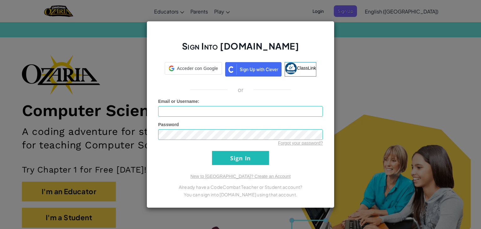  I want to click on span: Email or Username, so click(178, 101).